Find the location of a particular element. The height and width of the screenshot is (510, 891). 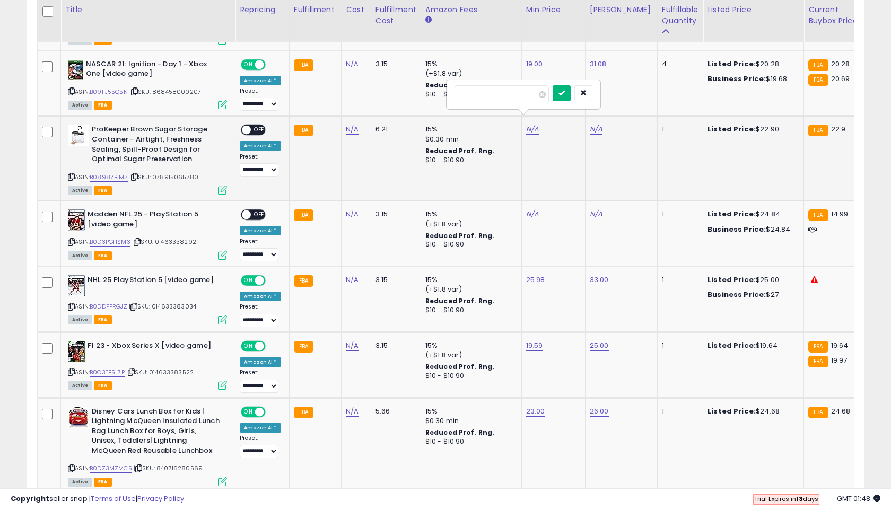

span: ON is located at coordinates (248, 346).